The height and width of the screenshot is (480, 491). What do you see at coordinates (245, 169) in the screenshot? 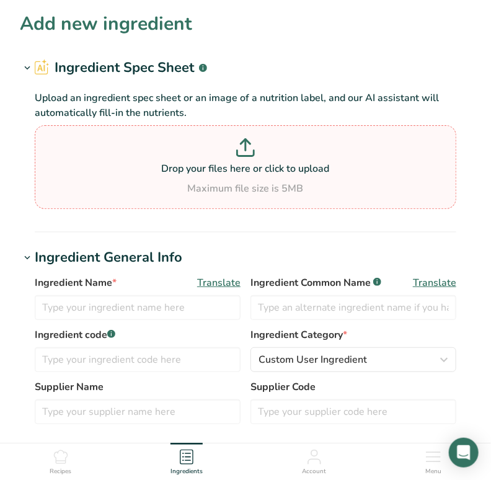
I see `p: Drop your files here or click to upload` at bounding box center [245, 169].